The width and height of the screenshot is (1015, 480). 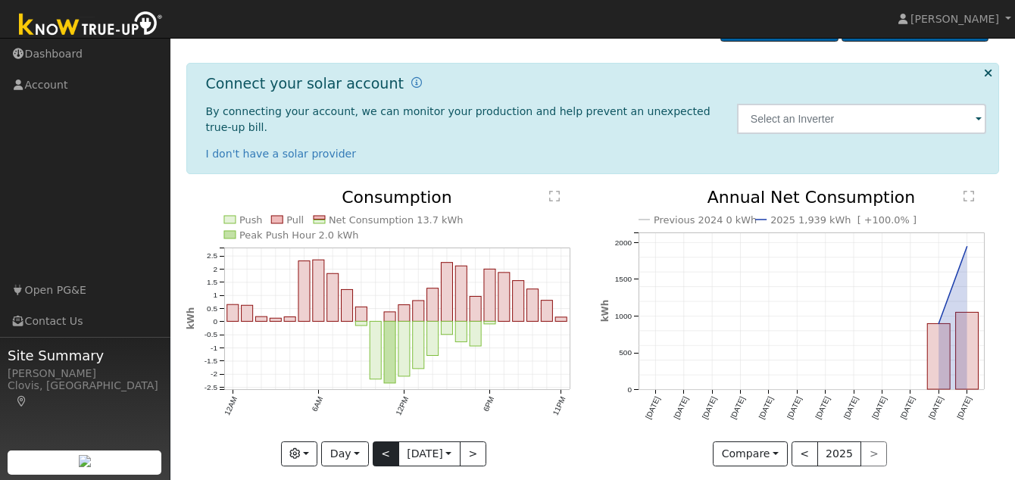 I want to click on text: Previous 2024 0 kWh, so click(x=705, y=220).